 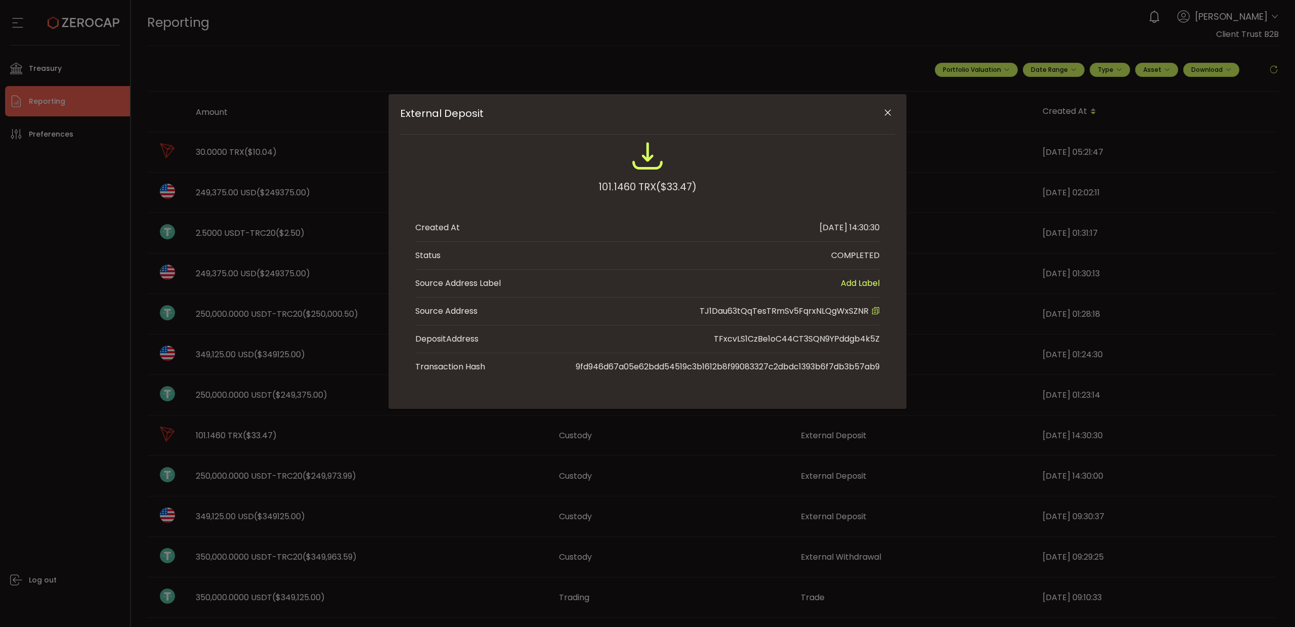 What do you see at coordinates (784, 311) in the screenshot?
I see `span: TJ1Dau63tQqTesTRmSv5FqrxNLQgWxSZNR` at bounding box center [784, 311].